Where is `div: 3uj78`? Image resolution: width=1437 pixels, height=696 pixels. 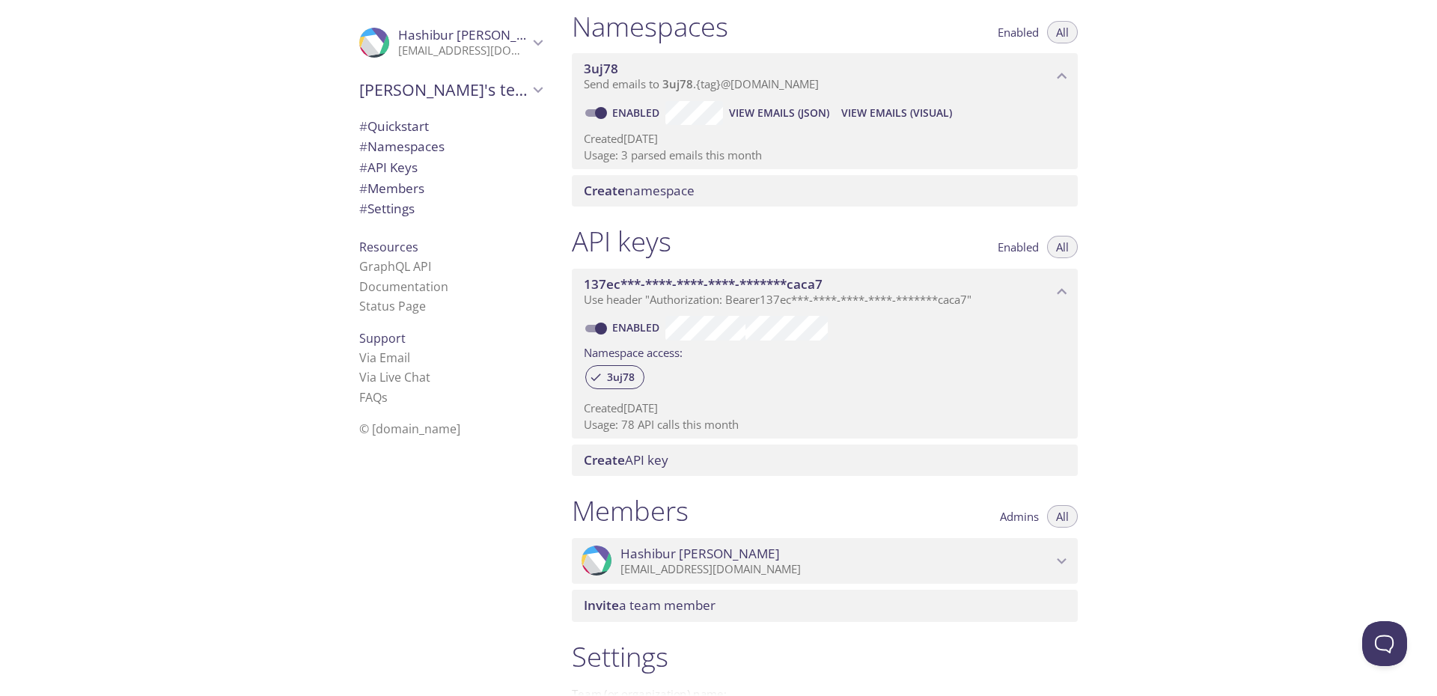 div: 3uj78 is located at coordinates (615, 377).